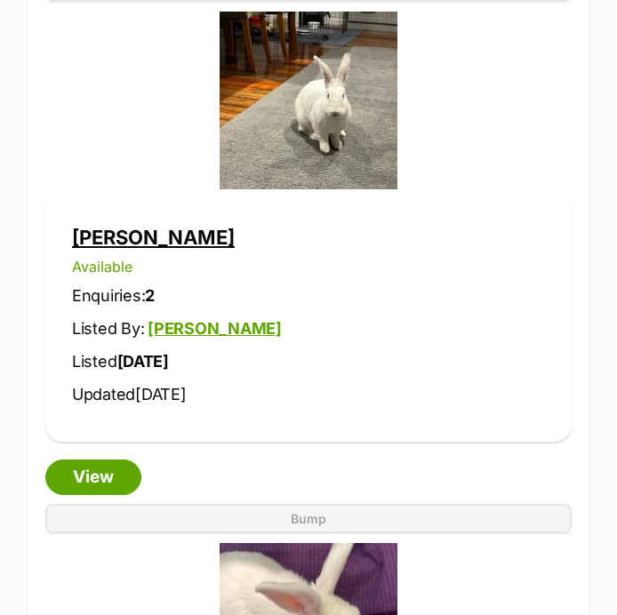 This screenshot has height=615, width=617. What do you see at coordinates (149, 295) in the screenshot?
I see `strong: 2` at bounding box center [149, 295].